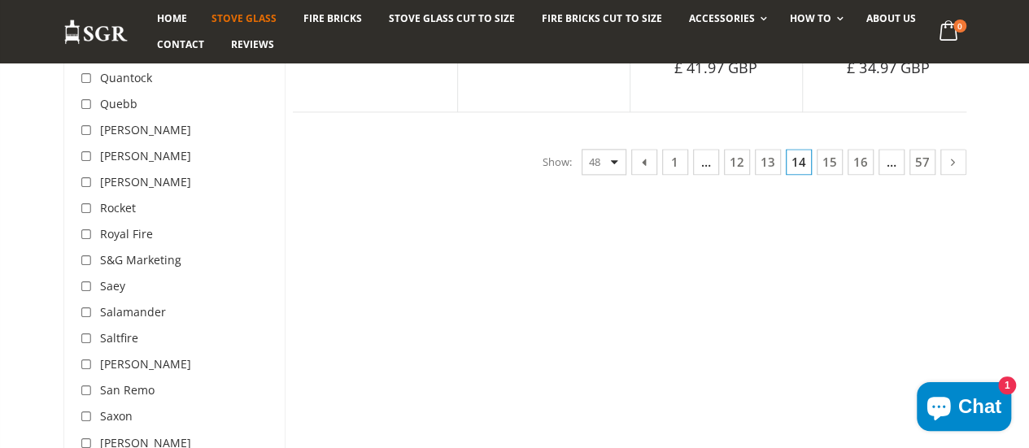 The height and width of the screenshot is (448, 1029). Describe the element at coordinates (172, 18) in the screenshot. I see `span: Home` at that location.